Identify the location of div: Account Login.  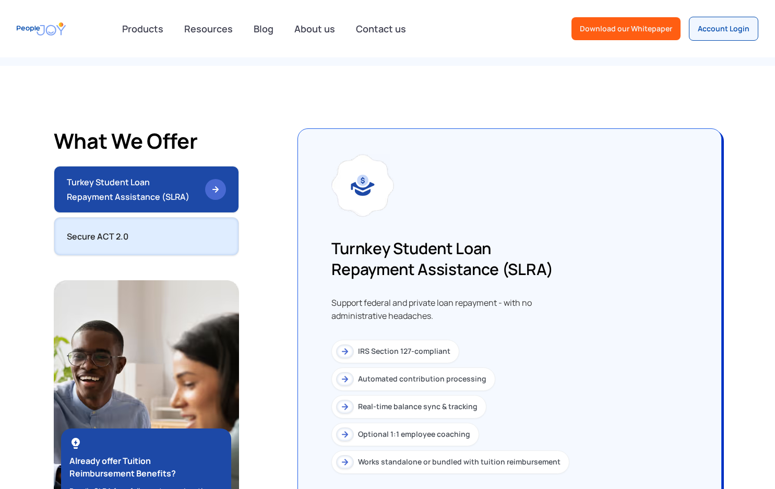
(723, 29).